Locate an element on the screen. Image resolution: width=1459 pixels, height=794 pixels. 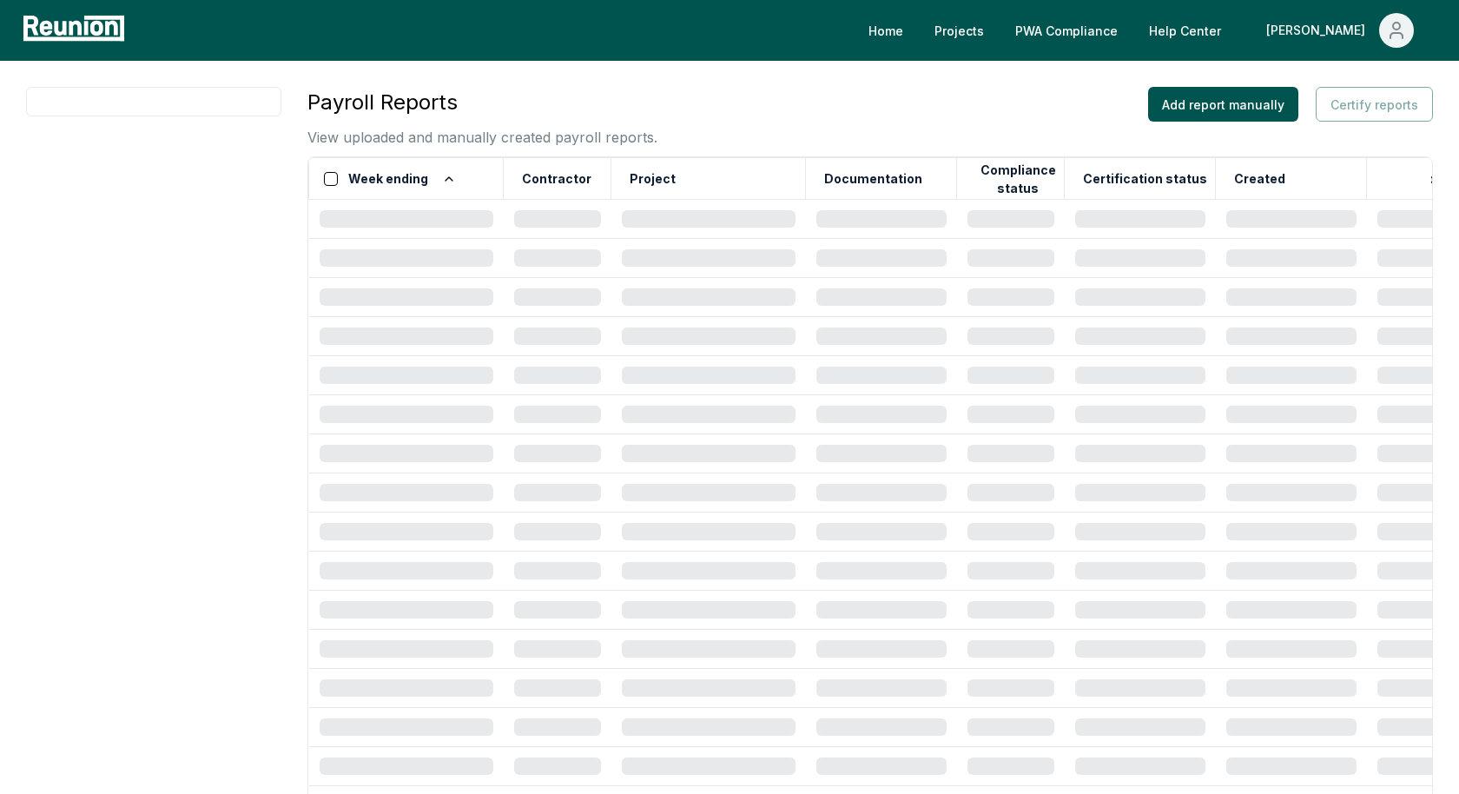
a: Projects is located at coordinates (959, 30).